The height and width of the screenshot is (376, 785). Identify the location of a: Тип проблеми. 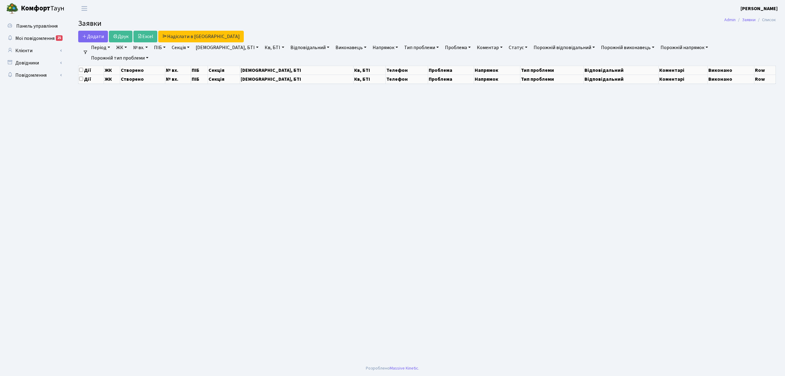
(421, 48).